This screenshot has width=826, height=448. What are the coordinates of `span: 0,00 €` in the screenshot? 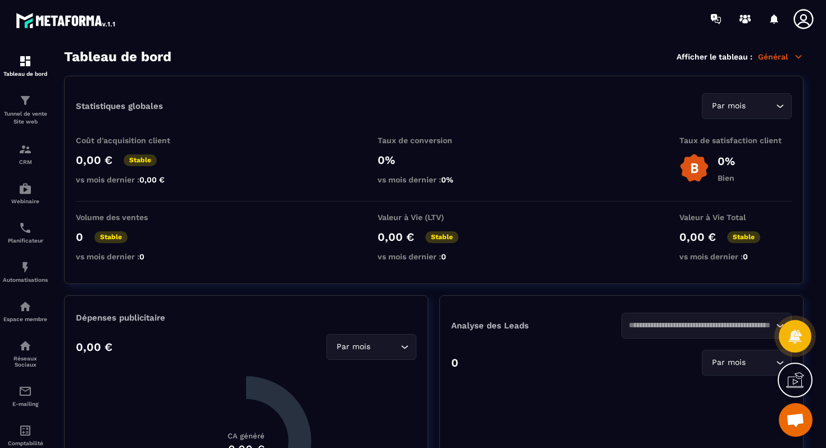 It's located at (152, 180).